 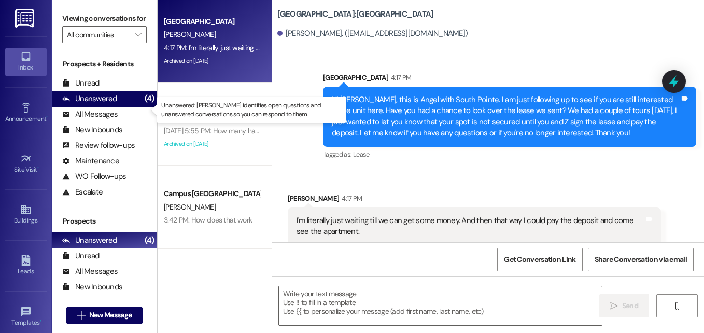 What do you see at coordinates (105, 315) in the screenshot?
I see `button: New Message` at bounding box center [105, 315].